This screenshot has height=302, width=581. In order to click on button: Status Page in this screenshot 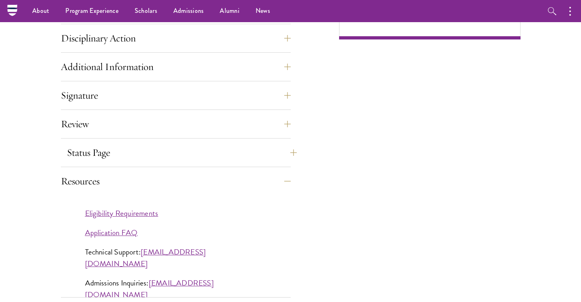, I will do `click(182, 153)`.